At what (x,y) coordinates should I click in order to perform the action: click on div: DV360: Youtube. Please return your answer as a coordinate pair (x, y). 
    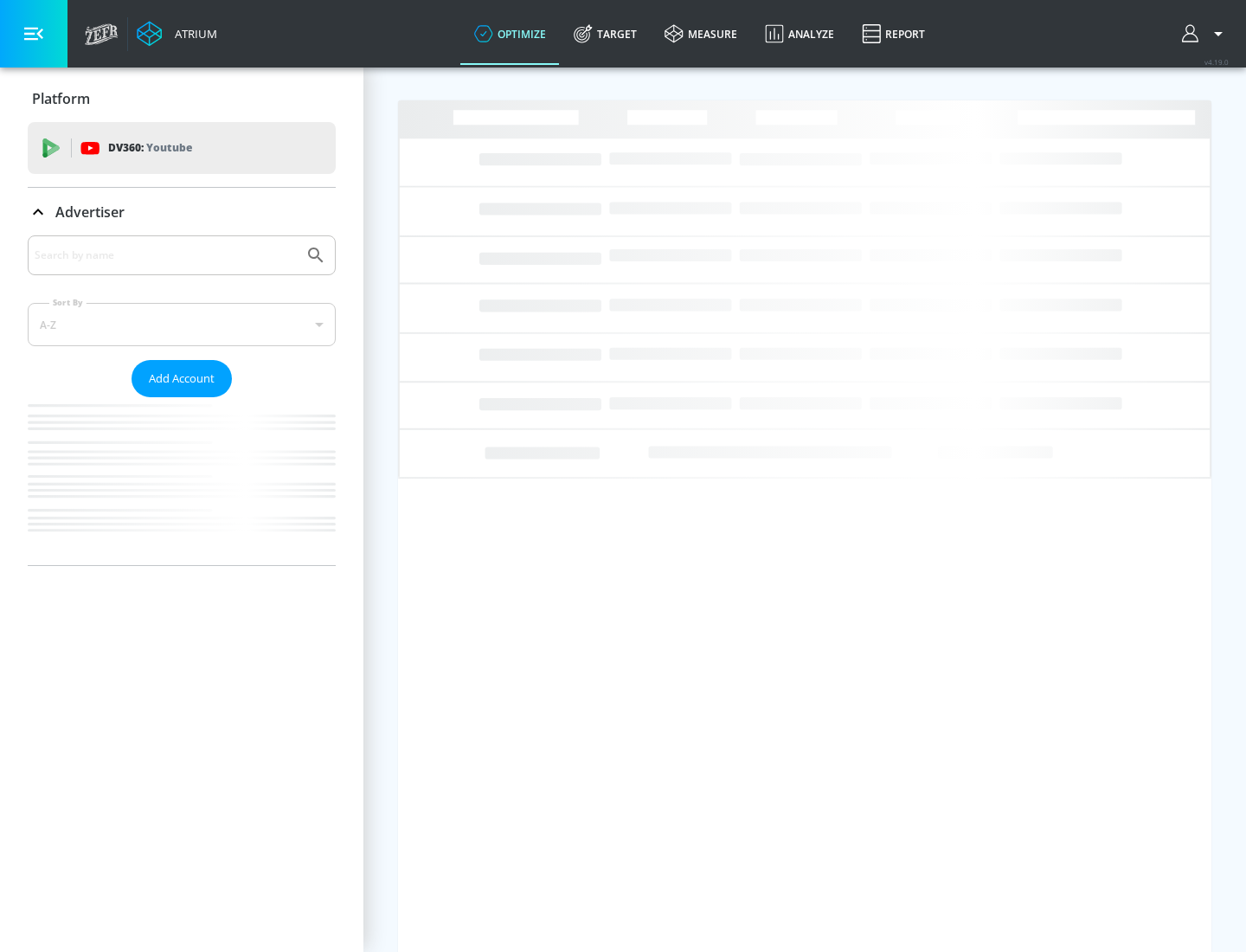
    Looking at the image, I should click on (182, 148).